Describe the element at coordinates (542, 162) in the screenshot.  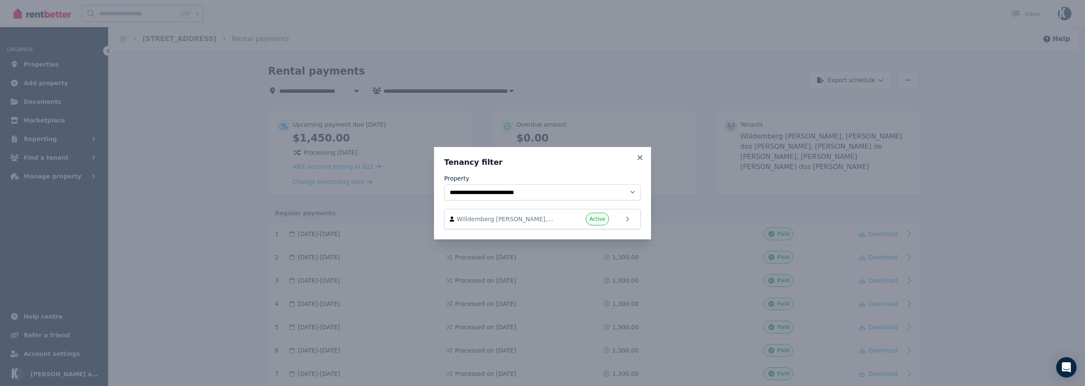
I see `h3: Tenancy filter` at that location.